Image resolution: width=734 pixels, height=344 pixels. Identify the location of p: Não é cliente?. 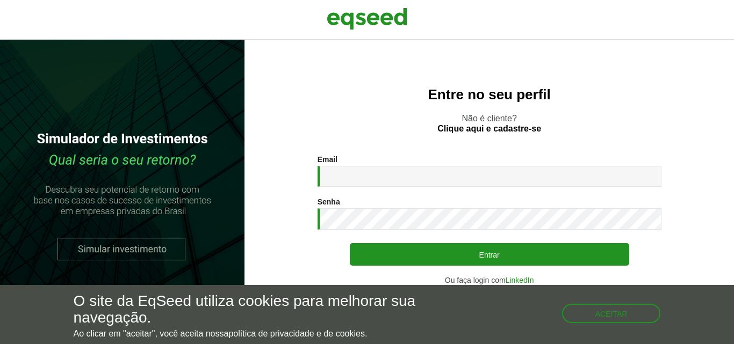
(489, 124).